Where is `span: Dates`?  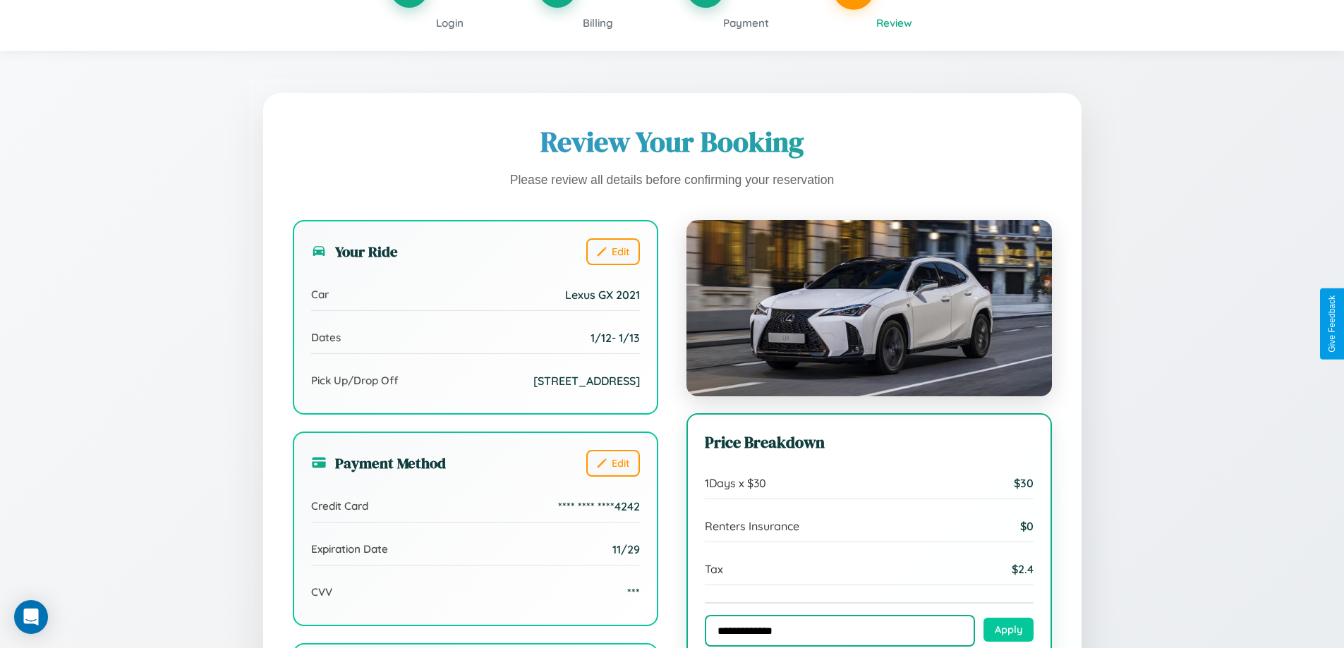
span: Dates is located at coordinates (326, 337).